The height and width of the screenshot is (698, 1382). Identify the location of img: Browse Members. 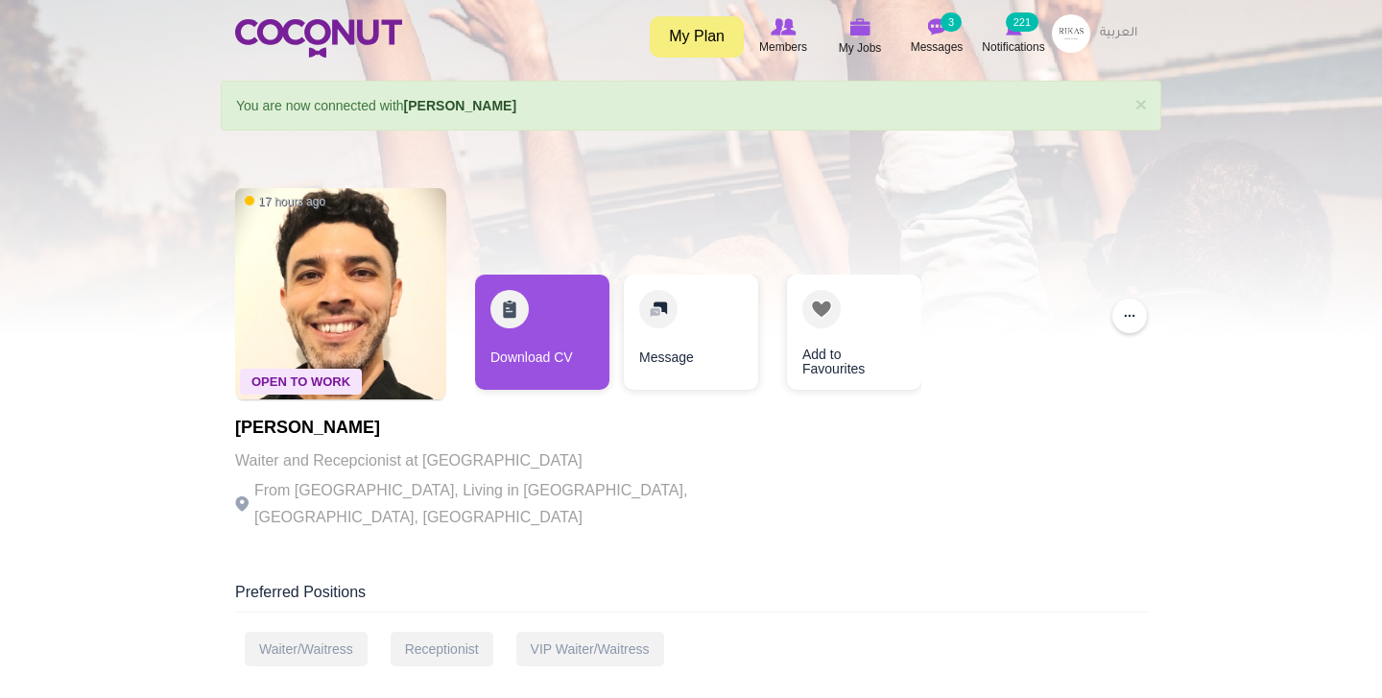
(783, 27).